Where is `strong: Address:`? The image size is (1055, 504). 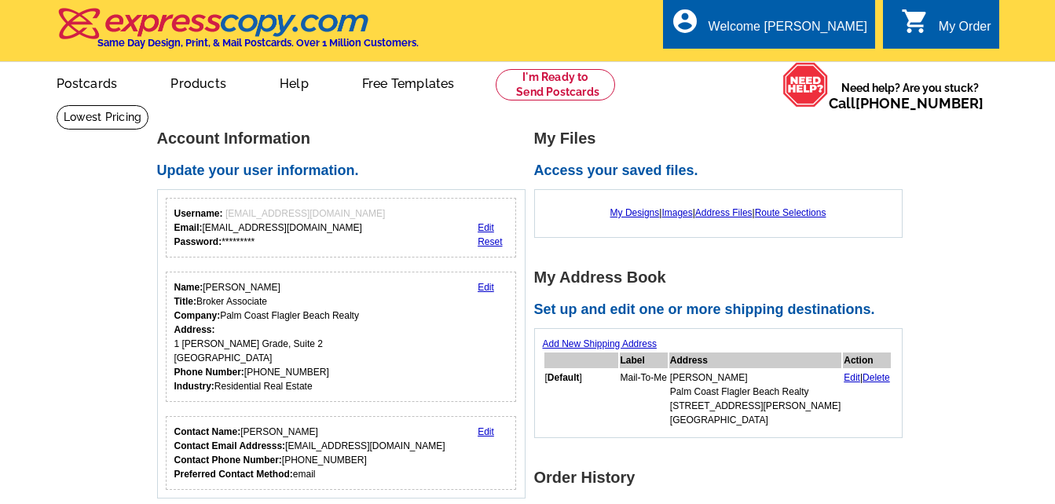
strong: Address: is located at coordinates (195, 330).